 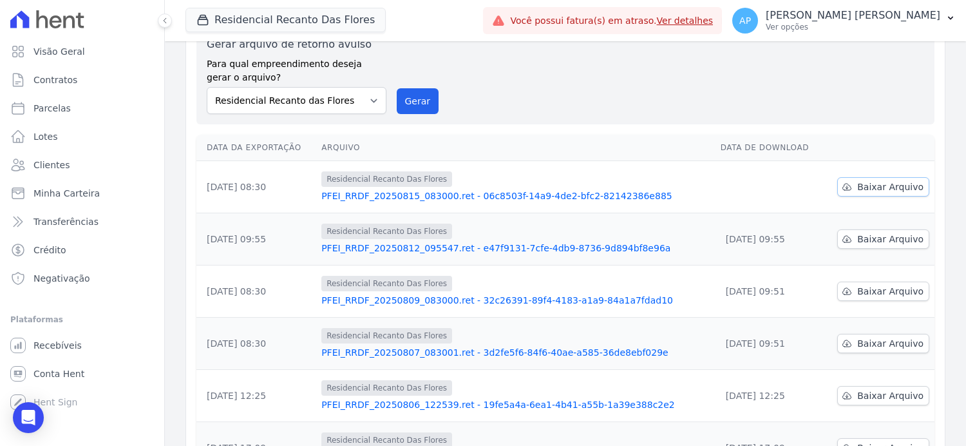 I want to click on span: Você possui fatura(s) em atraso., so click(x=611, y=21).